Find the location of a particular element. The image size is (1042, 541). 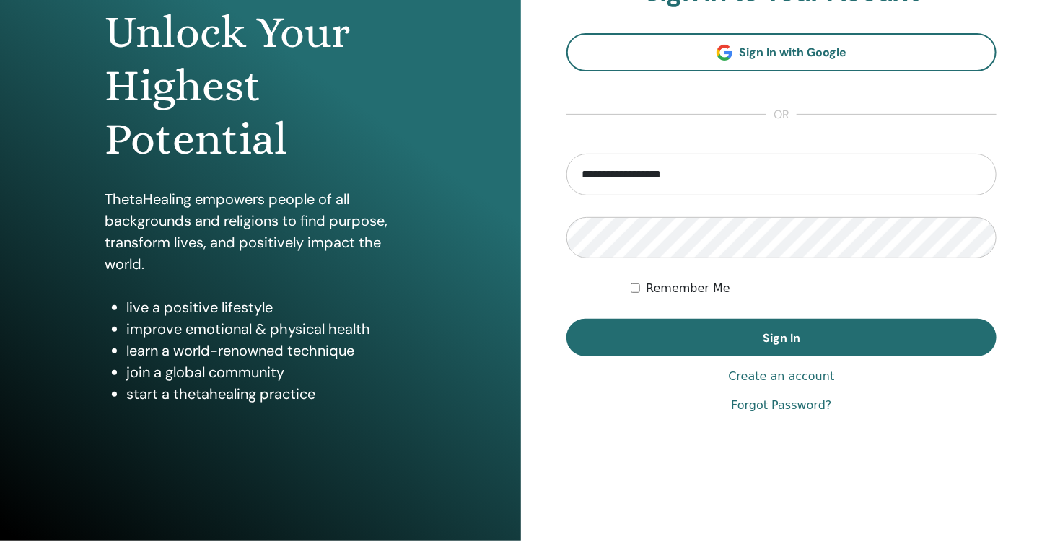

a: Sign In with Google is located at coordinates (782, 52).